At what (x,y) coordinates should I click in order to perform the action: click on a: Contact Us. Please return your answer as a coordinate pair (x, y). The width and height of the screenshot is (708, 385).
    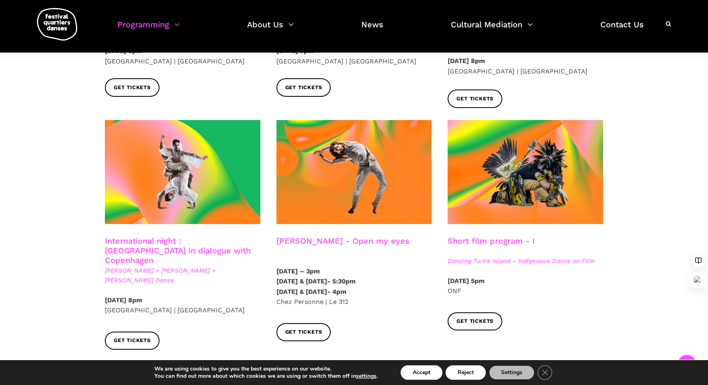
    Looking at the image, I should click on (622, 29).